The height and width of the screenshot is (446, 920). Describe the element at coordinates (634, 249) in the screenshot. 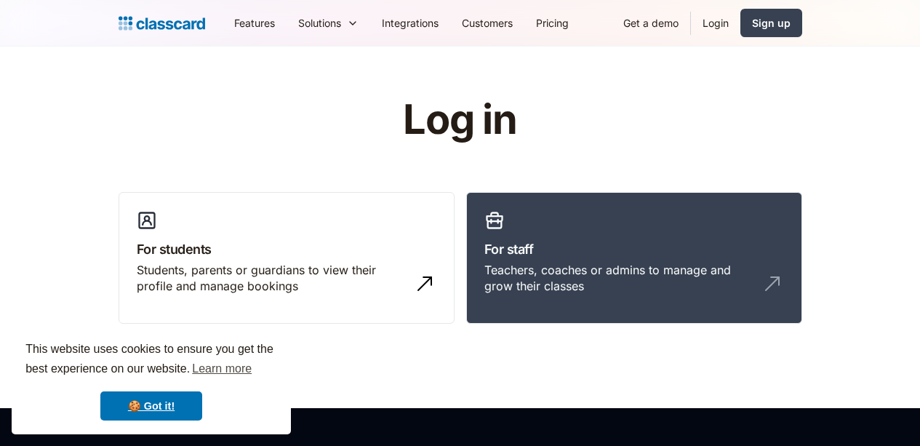

I see `h3: For staff` at that location.